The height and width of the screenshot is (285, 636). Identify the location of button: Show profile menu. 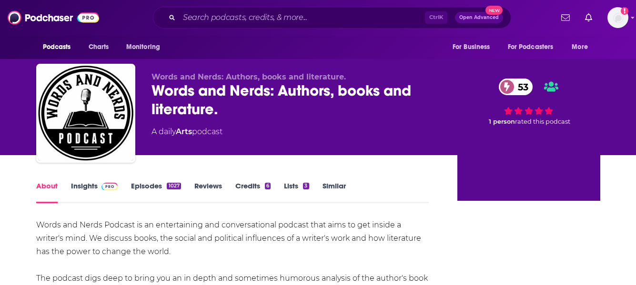
(618, 18).